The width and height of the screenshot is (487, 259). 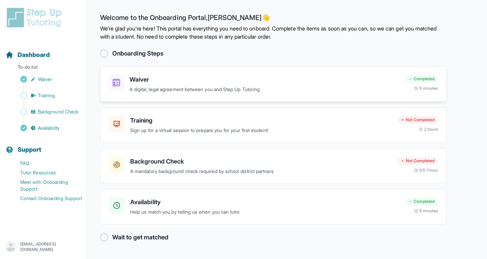 I want to click on a: AvailabilityHelp us match you by telling us when you can tutor.Completed5 minutes, so click(x=273, y=206).